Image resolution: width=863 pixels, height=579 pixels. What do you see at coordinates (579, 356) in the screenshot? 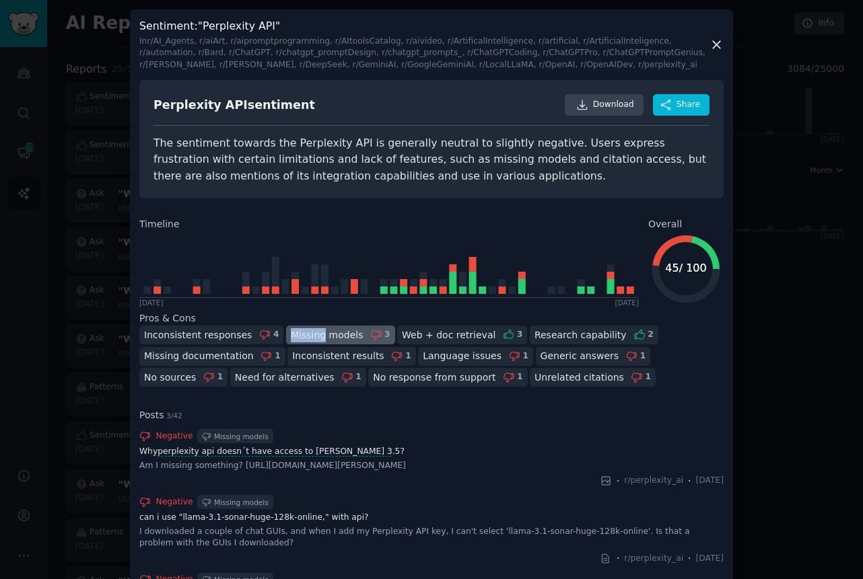
I see `div: Generic answers` at bounding box center [579, 356].